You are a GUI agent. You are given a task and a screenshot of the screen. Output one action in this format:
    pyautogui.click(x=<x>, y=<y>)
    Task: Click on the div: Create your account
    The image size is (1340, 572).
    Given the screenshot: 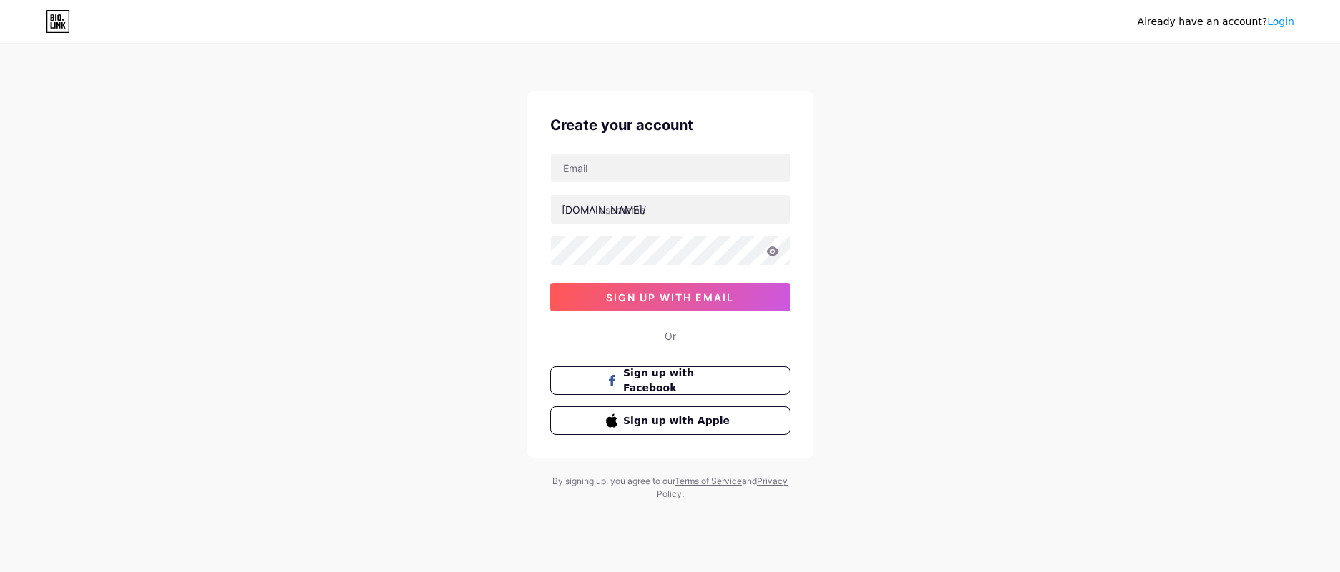 What is the action you would take?
    pyautogui.click(x=670, y=125)
    